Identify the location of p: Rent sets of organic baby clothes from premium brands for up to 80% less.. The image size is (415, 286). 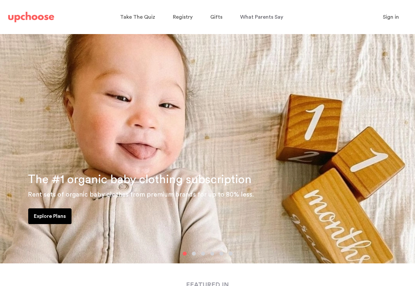
(217, 195).